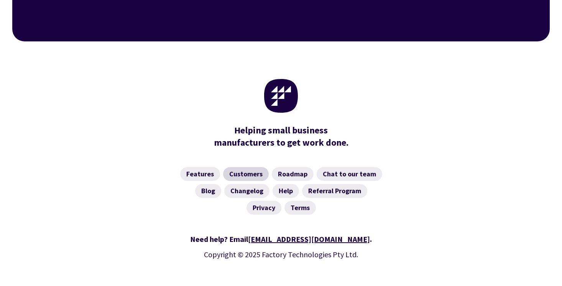 This screenshot has height=286, width=562. What do you see at coordinates (264, 208) in the screenshot?
I see `a: Privacy` at bounding box center [264, 208].